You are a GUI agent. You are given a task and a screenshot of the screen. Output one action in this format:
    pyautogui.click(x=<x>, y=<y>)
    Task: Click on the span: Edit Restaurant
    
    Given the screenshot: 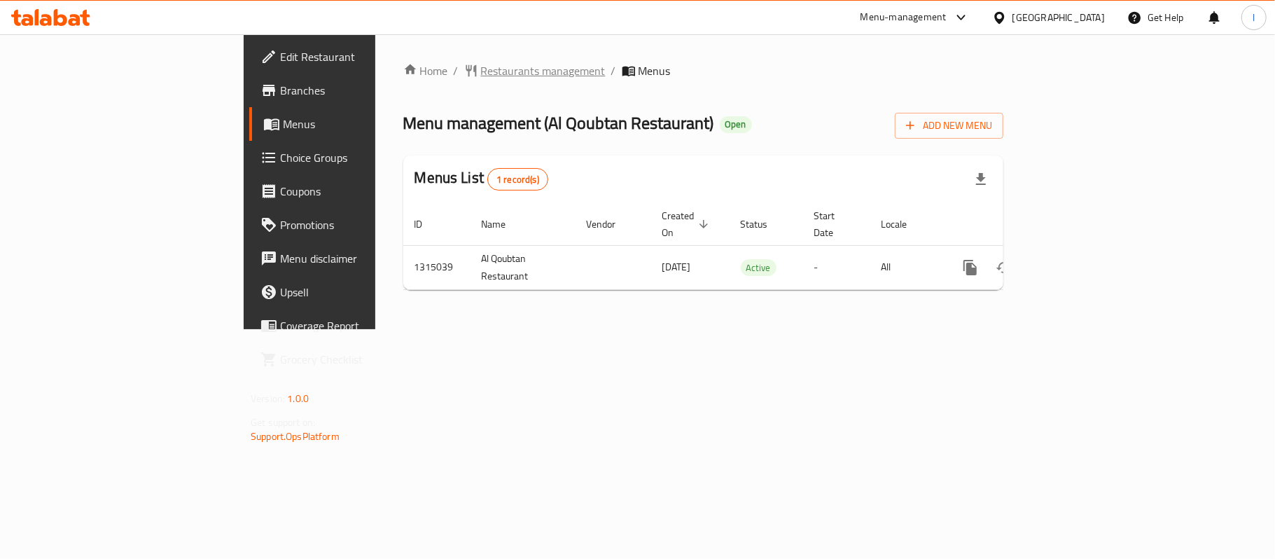 What is the action you would take?
    pyautogui.click(x=363, y=57)
    